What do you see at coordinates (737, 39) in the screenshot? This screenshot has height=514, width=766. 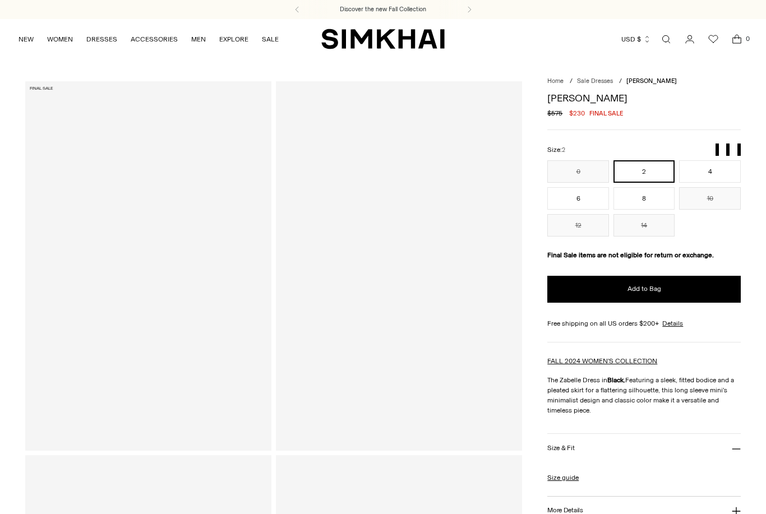 I see `a: Open cart modal` at bounding box center [737, 39].